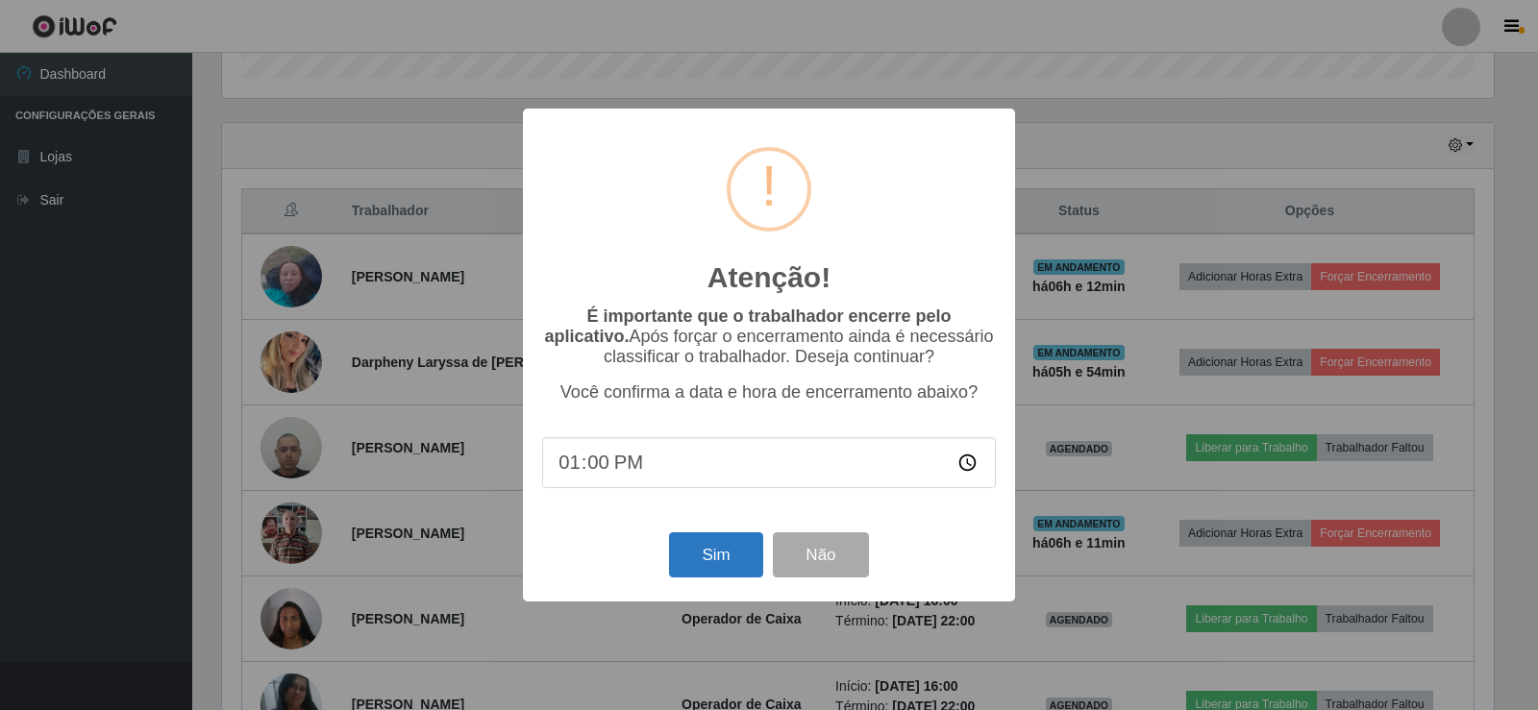 This screenshot has width=1538, height=710. I want to click on button: Não, so click(820, 554).